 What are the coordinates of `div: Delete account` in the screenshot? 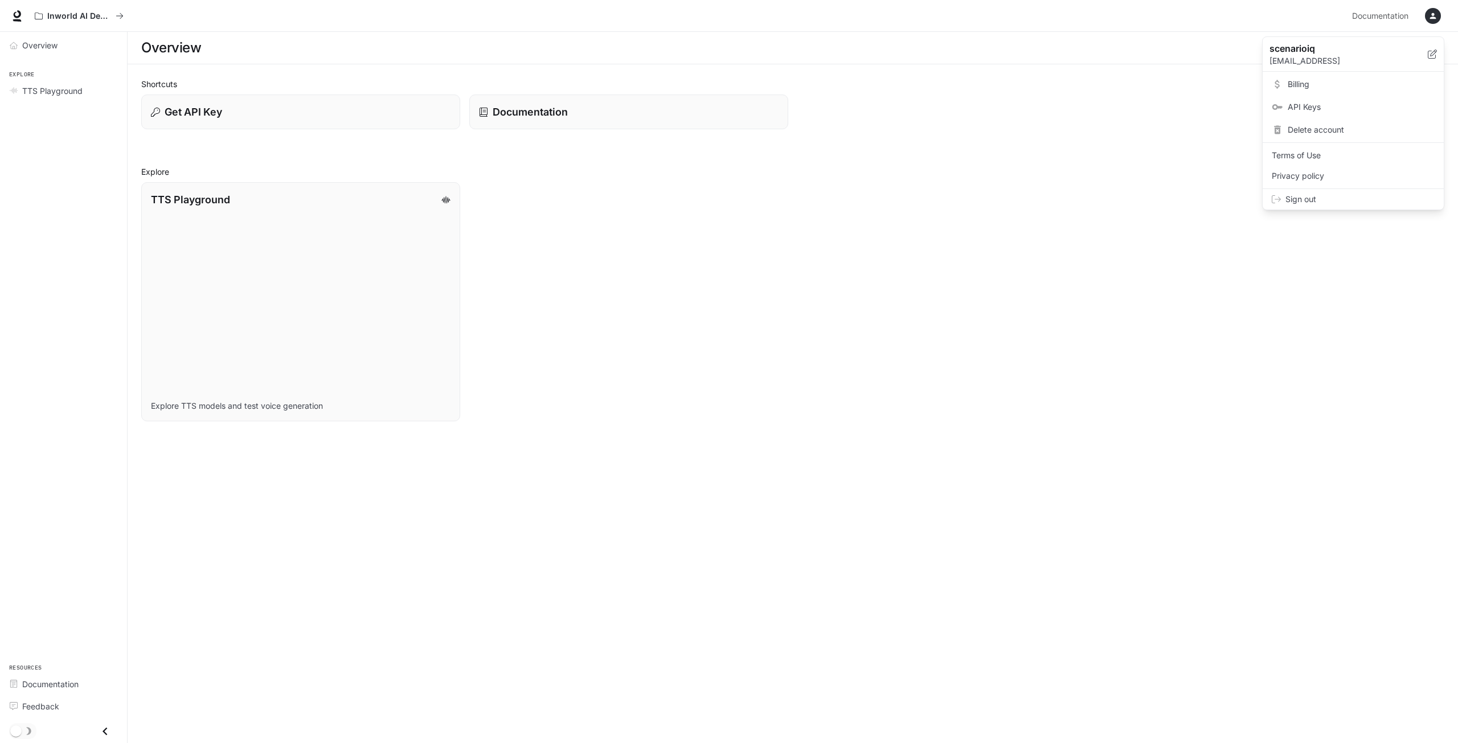 It's located at (1353, 130).